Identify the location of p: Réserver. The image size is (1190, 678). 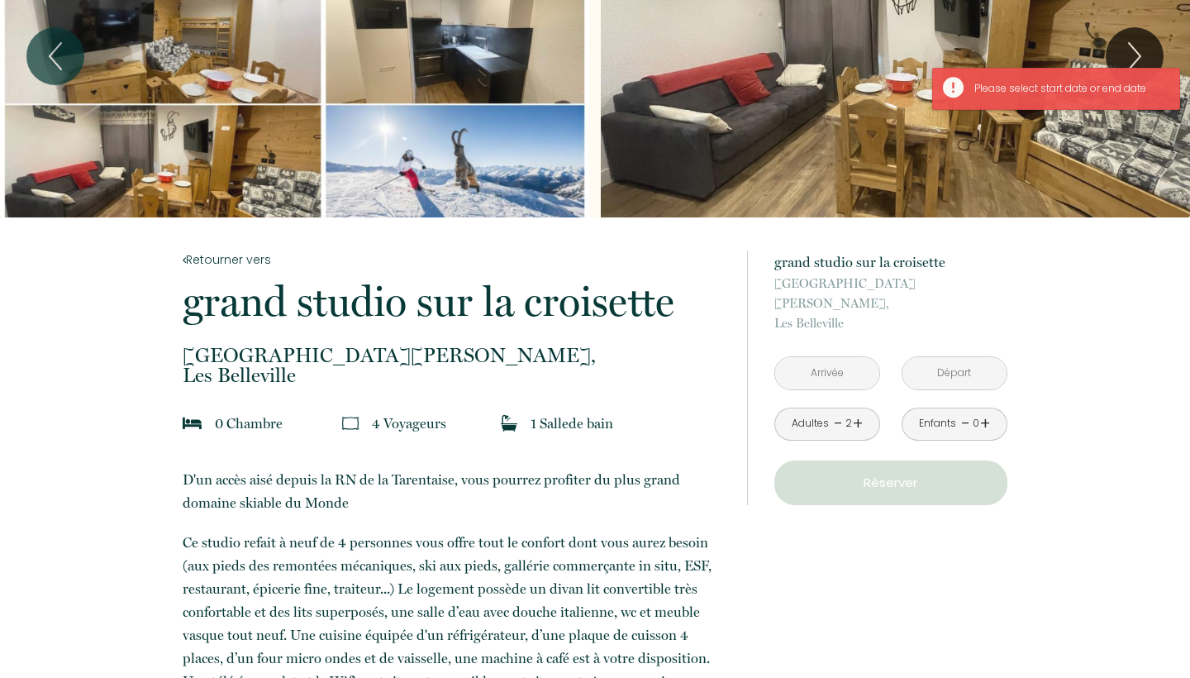
(891, 483).